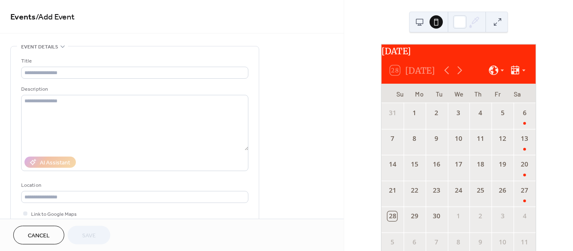 This screenshot has height=251, width=573. Describe the element at coordinates (39, 235) in the screenshot. I see `button: Cancel` at that location.